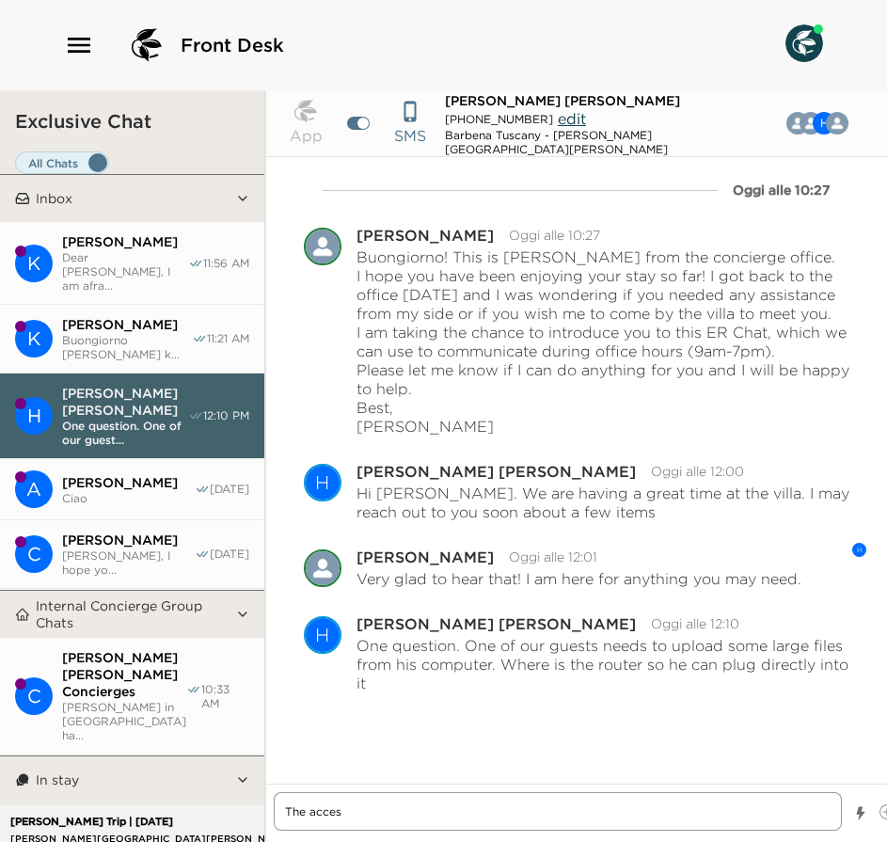  Describe the element at coordinates (62, 163) in the screenshot. I see `label: Set all destinations` at that location.